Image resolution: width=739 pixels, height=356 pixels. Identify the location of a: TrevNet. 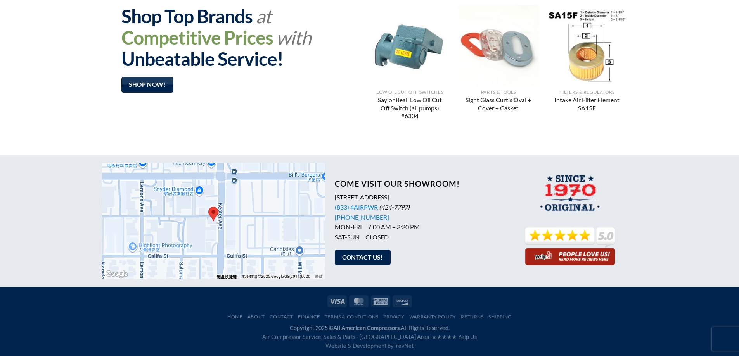
(403, 346).